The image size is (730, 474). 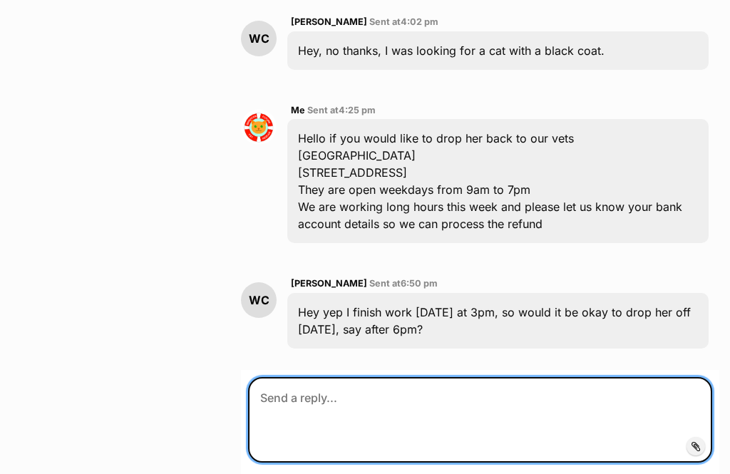 What do you see at coordinates (357, 110) in the screenshot?
I see `span: 4:25 pm` at bounding box center [357, 110].